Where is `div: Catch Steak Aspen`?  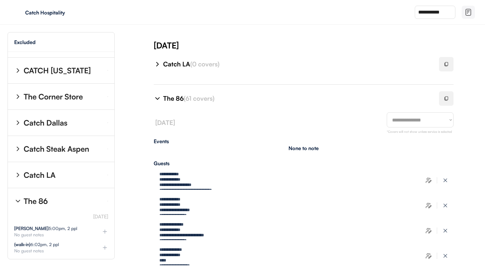 div: Catch Steak Aspen is located at coordinates (56, 149).